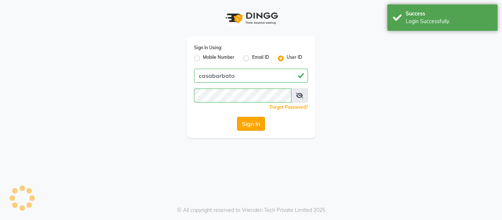 The width and height of the screenshot is (502, 220). I want to click on label: User ID, so click(295, 58).